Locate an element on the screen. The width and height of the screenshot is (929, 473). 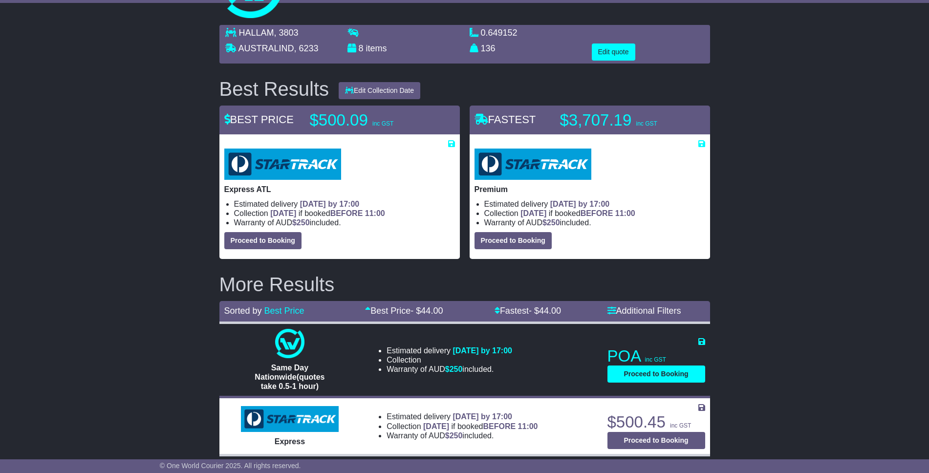
a: Best Price is located at coordinates (284, 311).